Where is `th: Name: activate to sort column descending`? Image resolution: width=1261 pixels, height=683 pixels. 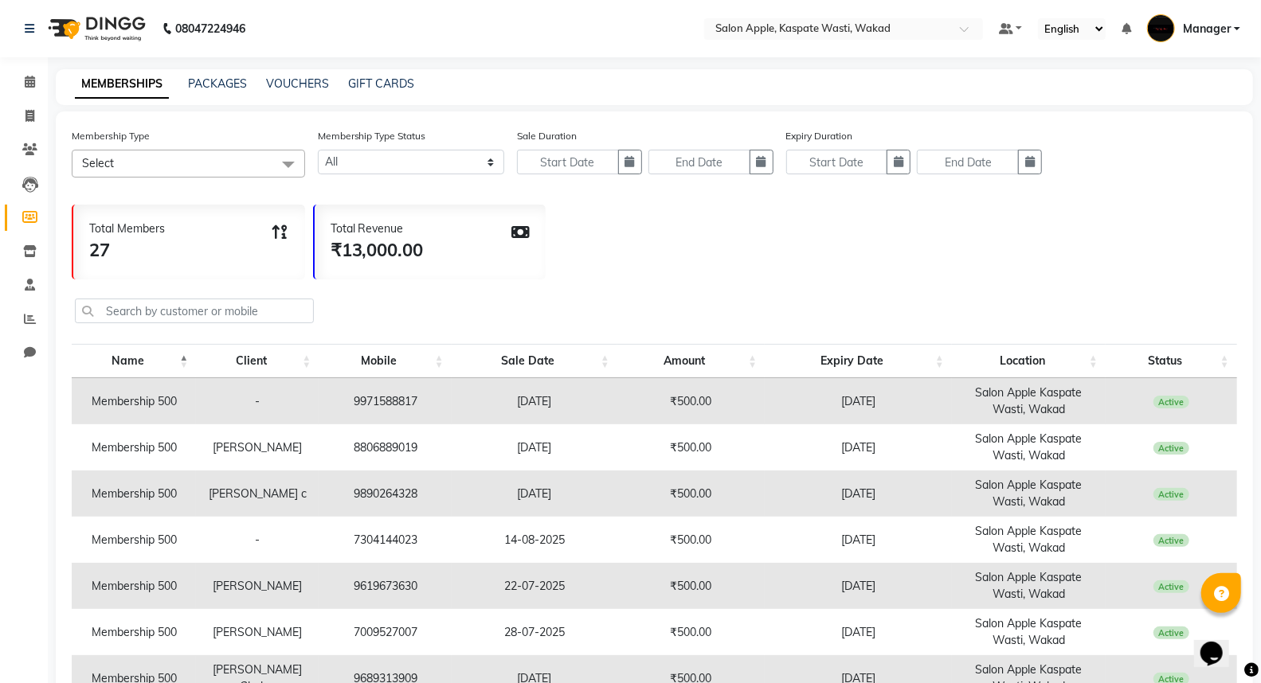 th: Name: activate to sort column descending is located at coordinates (134, 361).